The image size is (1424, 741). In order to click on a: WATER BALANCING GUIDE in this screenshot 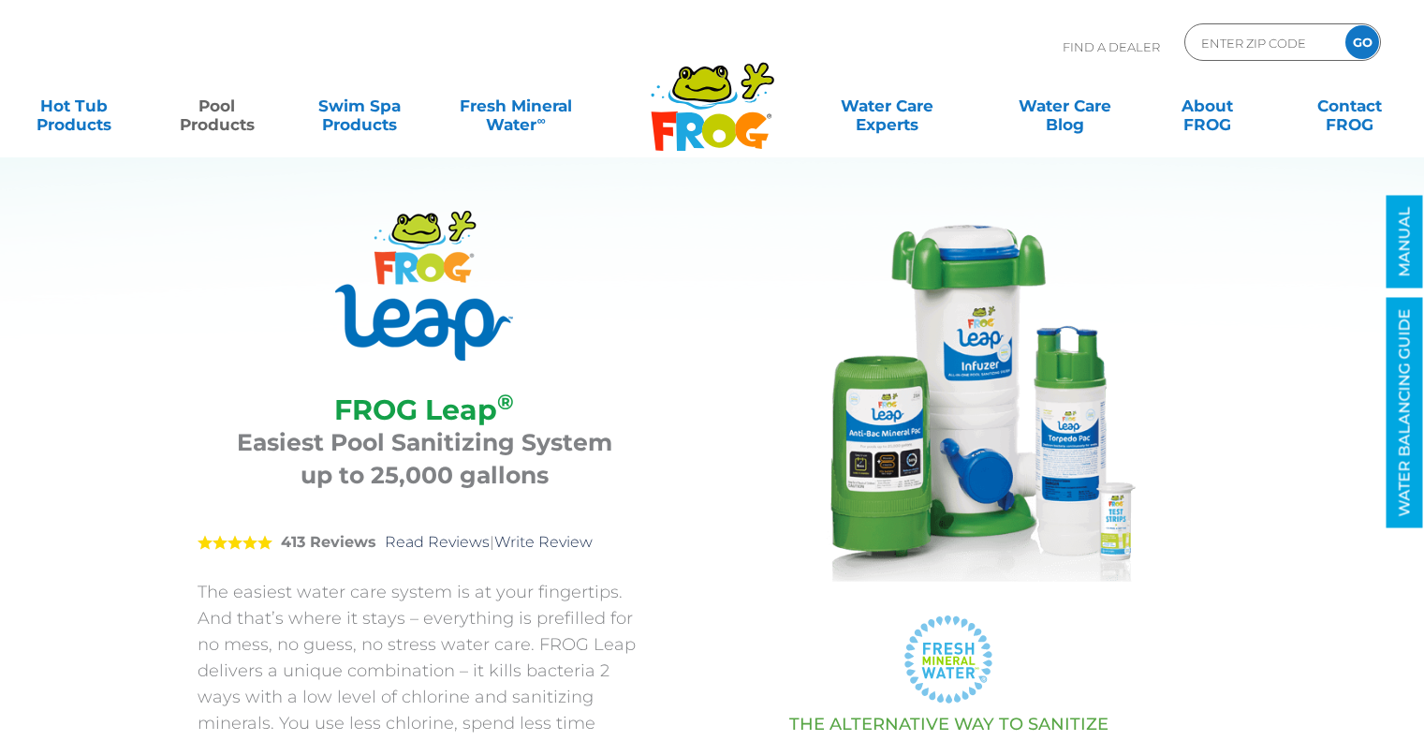, I will do `click(1405, 413)`.